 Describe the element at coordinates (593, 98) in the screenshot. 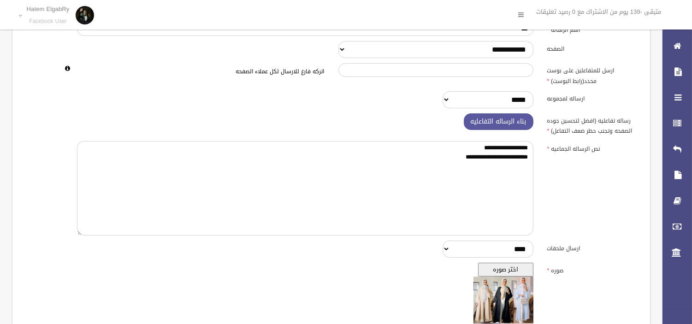

I see `label: ارساله لمجموعه` at that location.